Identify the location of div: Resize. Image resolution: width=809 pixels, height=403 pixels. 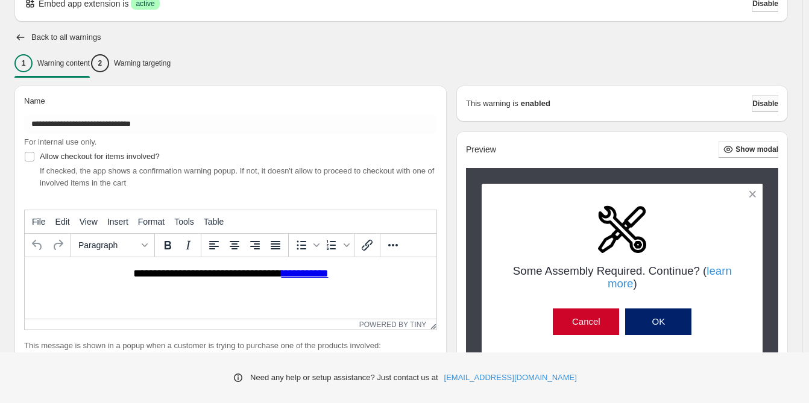
(431, 324).